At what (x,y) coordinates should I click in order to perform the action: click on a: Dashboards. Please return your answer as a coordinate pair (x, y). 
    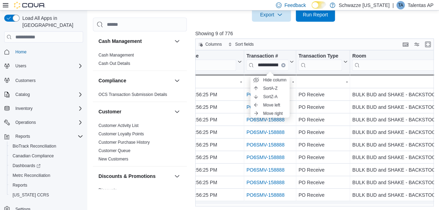
    Looking at the image, I should click on (46, 166).